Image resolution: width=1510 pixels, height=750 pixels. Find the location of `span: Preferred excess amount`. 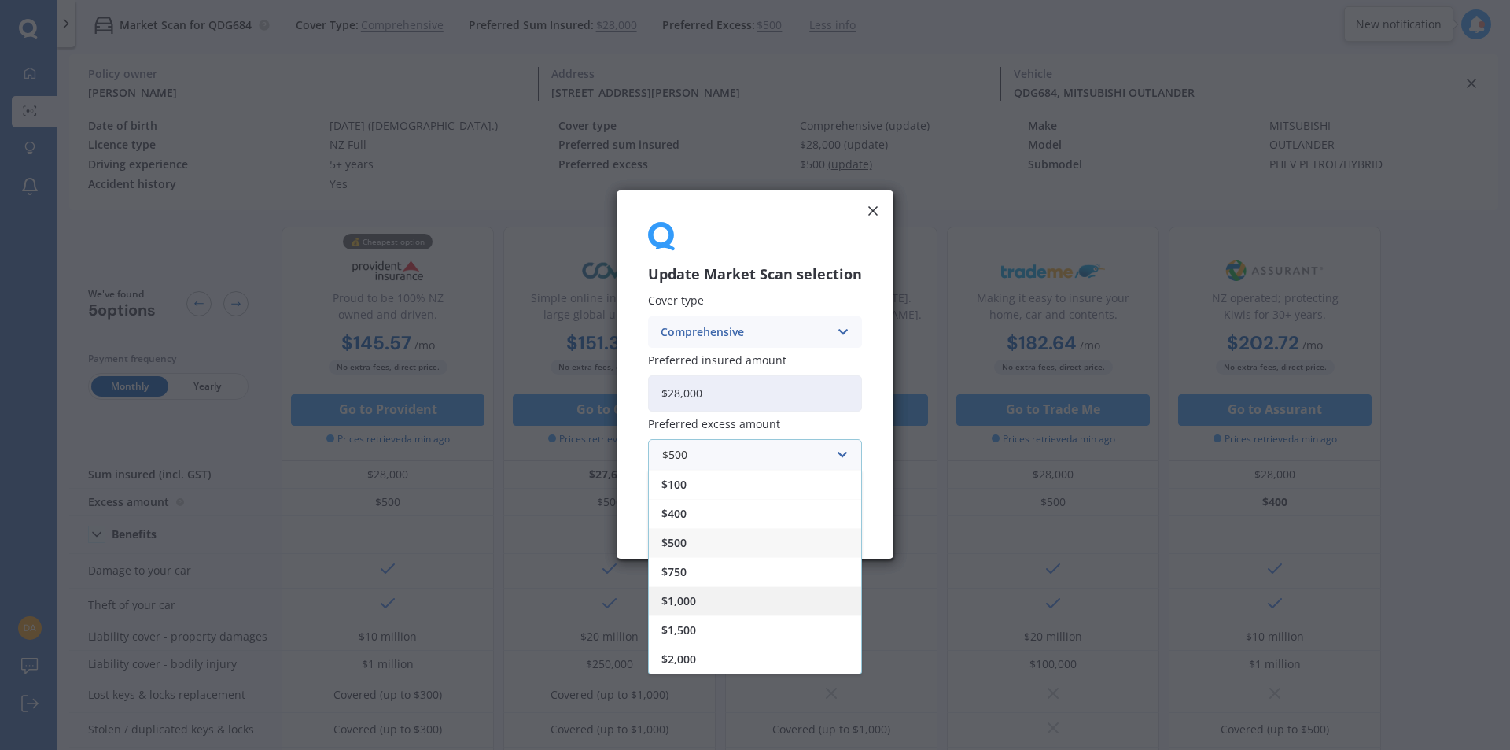

span: Preferred excess amount is located at coordinates (714, 424).